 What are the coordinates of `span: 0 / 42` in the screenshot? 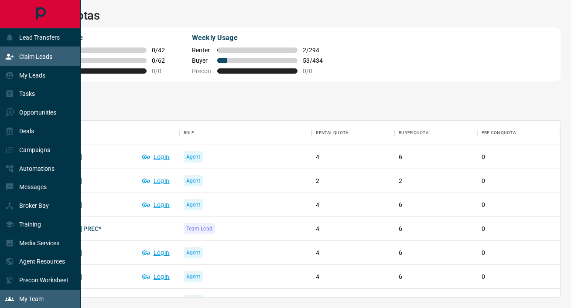 It's located at (161, 50).